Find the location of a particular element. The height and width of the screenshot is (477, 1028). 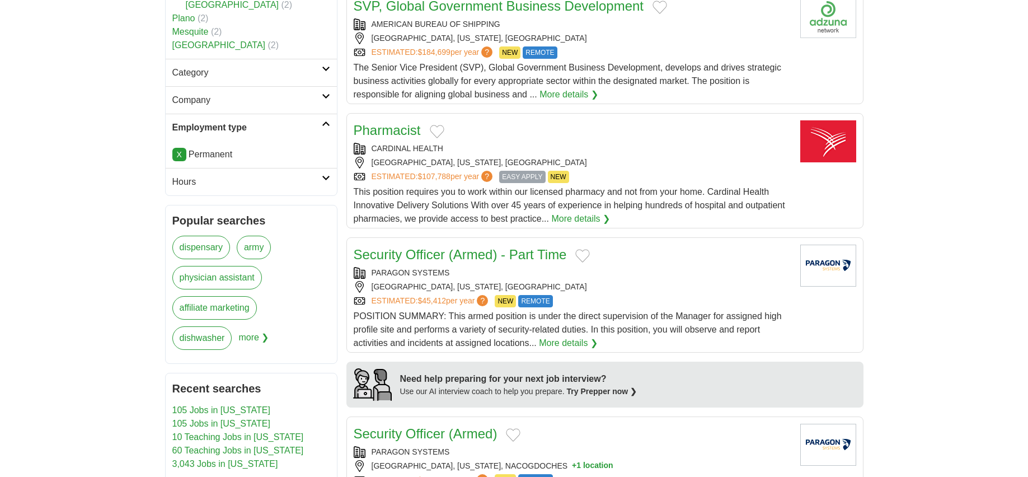

span: This position requires you to work within our licensed pharmacy and not from your home. Cardinal ... is located at coordinates (569, 205).